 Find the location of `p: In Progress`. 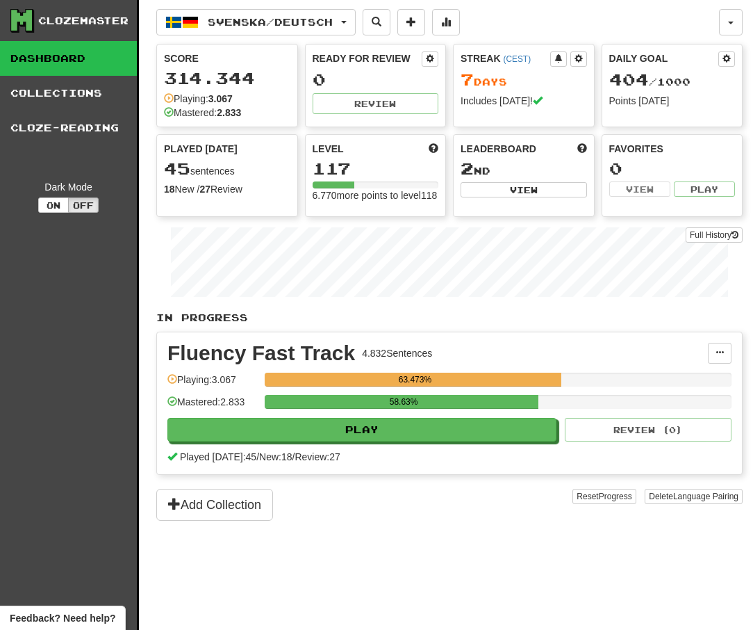

p: In Progress is located at coordinates (450, 318).